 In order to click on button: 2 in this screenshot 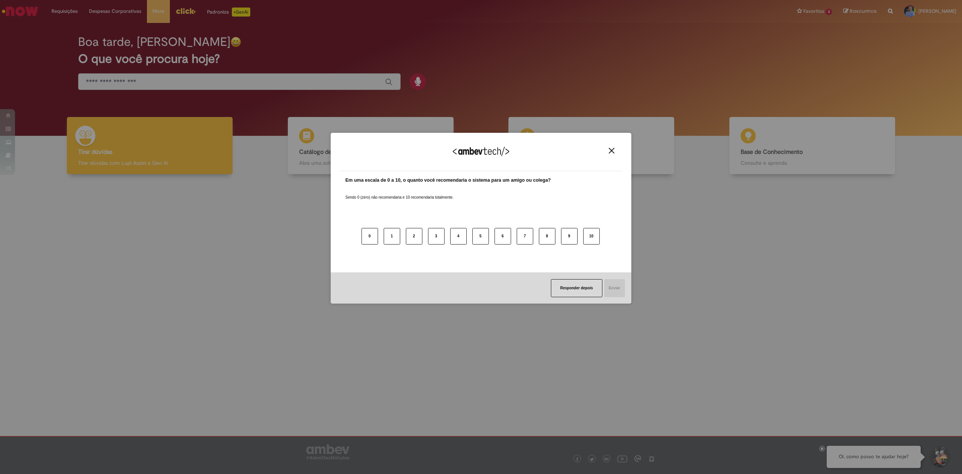, I will do `click(414, 236)`.